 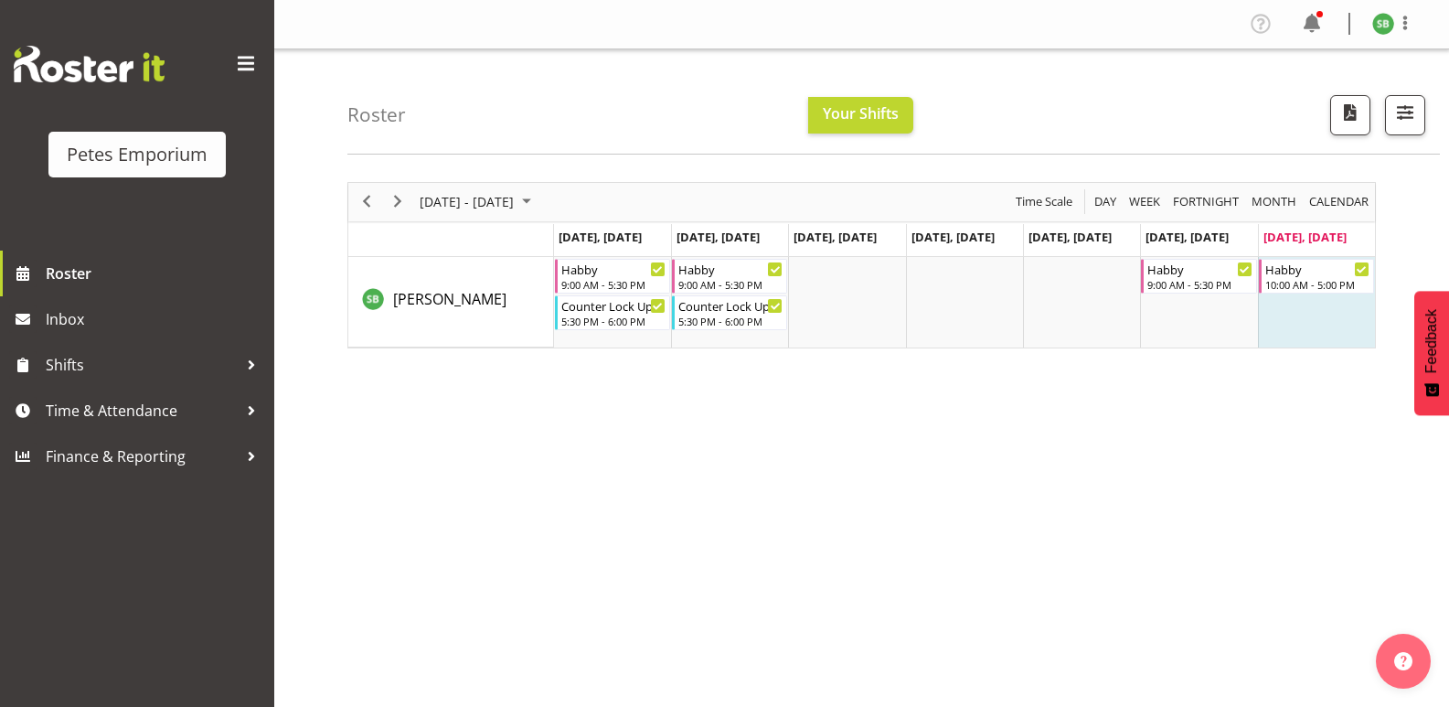 I want to click on button: Feedback - Show survey, so click(x=1432, y=353).